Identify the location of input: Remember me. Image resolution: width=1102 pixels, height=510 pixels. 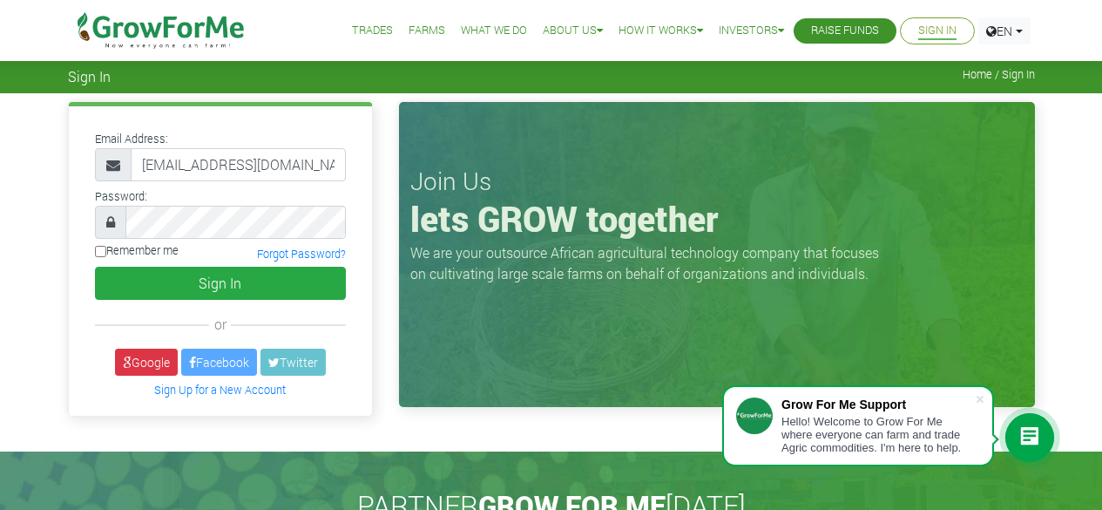
(100, 251).